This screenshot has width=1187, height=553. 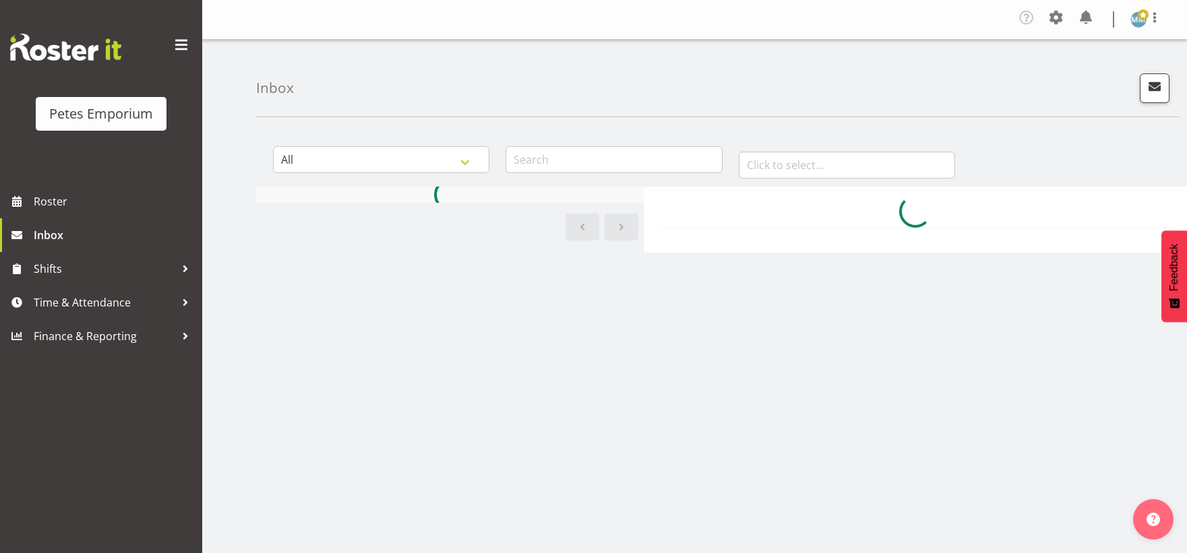 What do you see at coordinates (101, 114) in the screenshot?
I see `div: Petes Emporium` at bounding box center [101, 114].